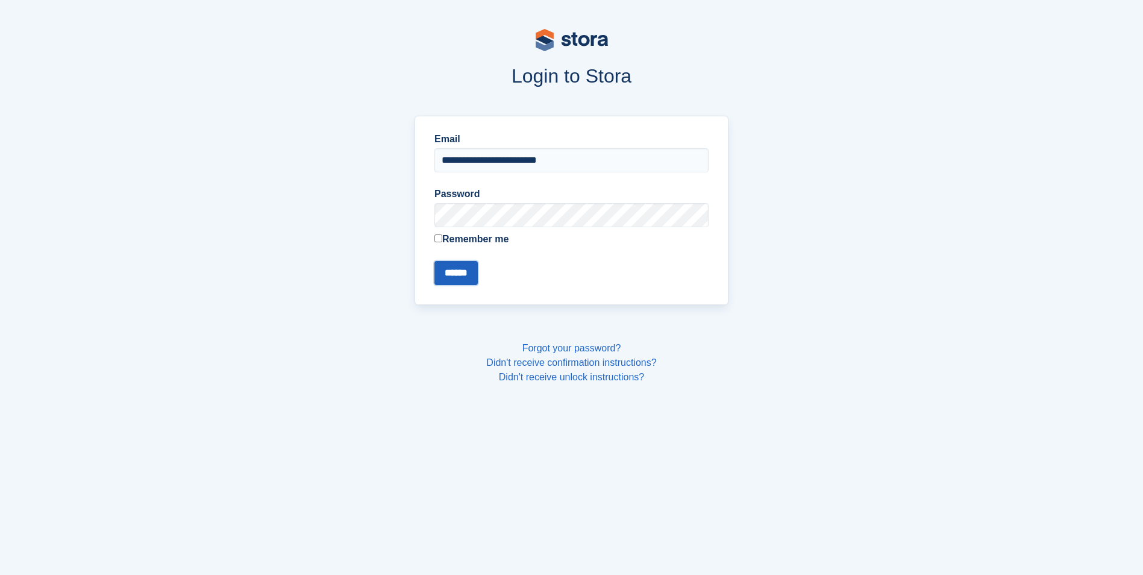  Describe the element at coordinates (571, 194) in the screenshot. I see `label: Password` at that location.